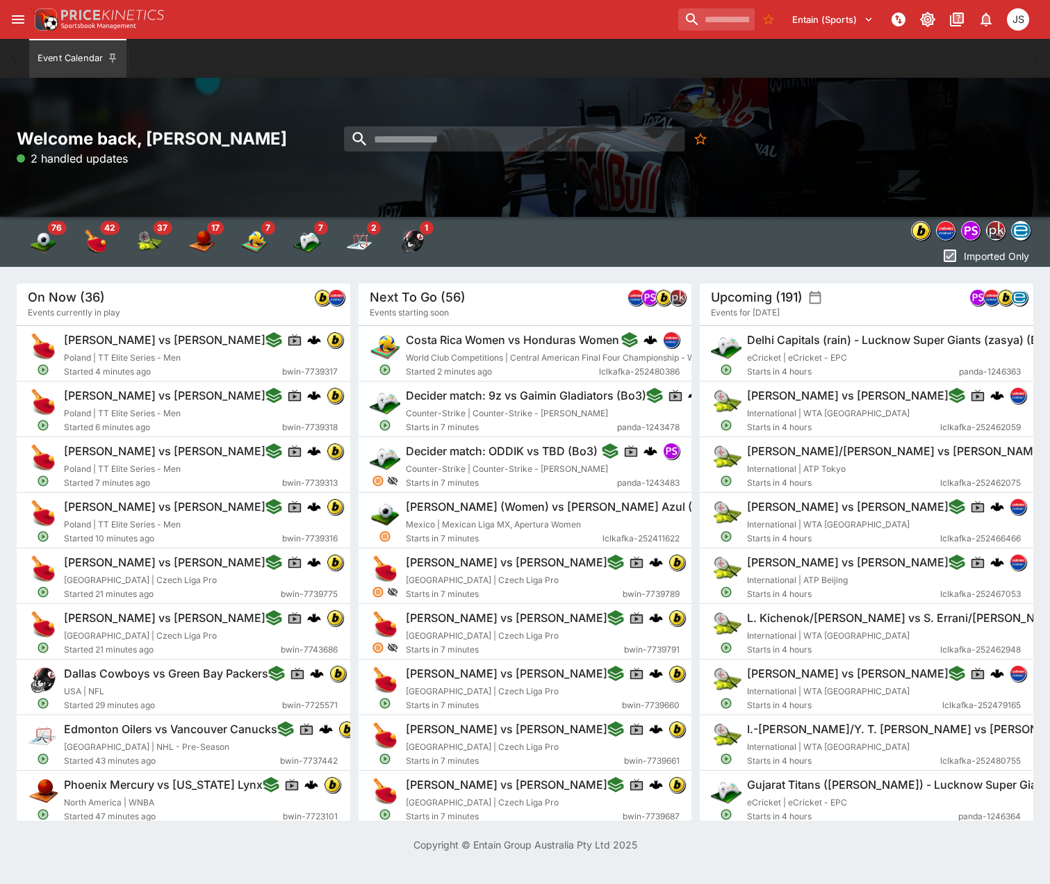 The width and height of the screenshot is (1050, 884). I want to click on span: lclkafka-252462059, so click(980, 427).